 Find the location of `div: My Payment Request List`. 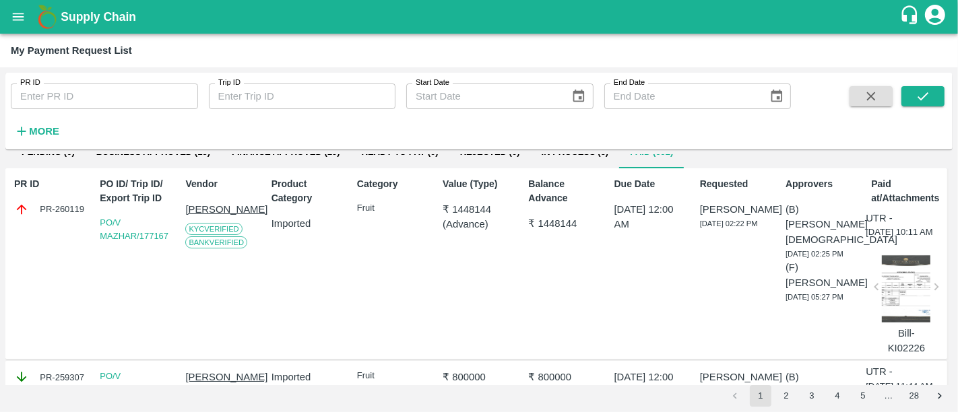

div: My Payment Request List is located at coordinates (71, 51).